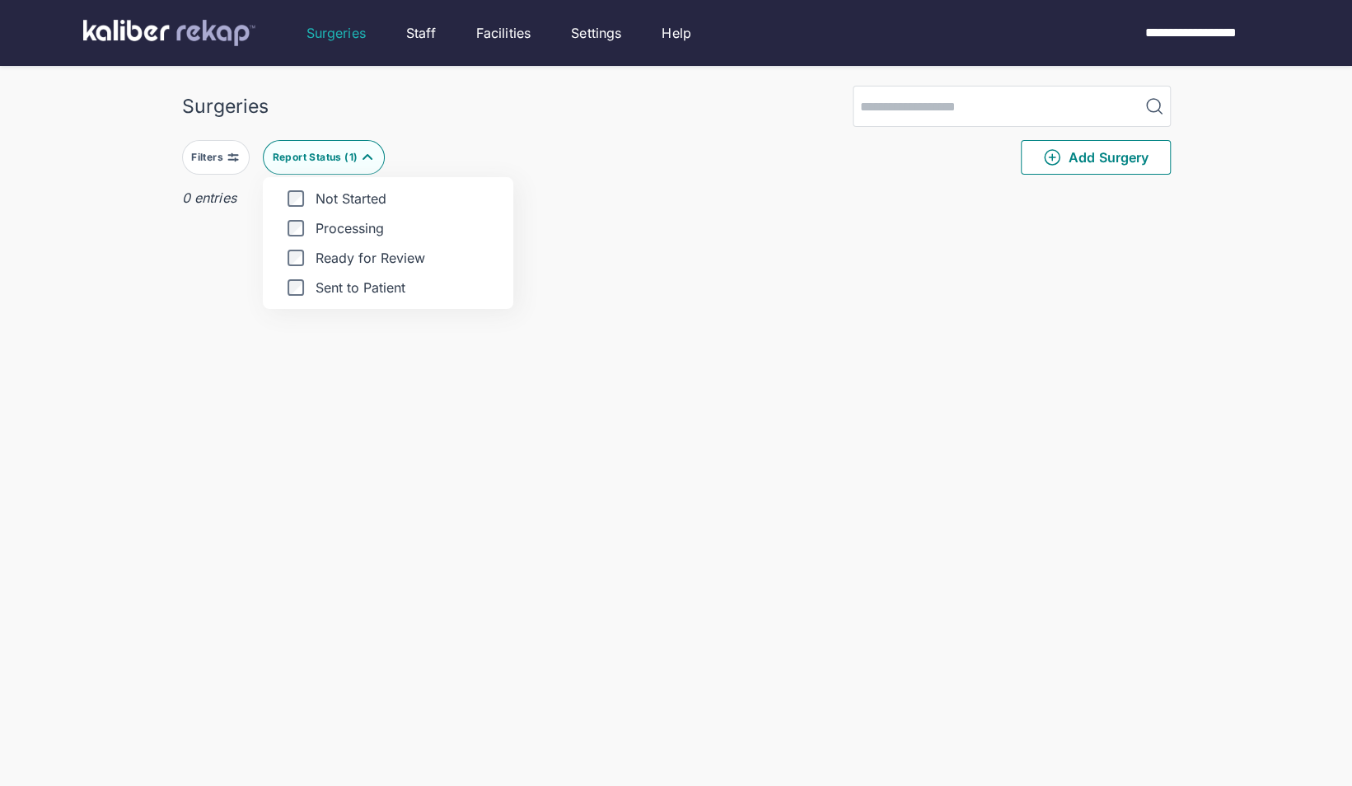 Image resolution: width=1352 pixels, height=786 pixels. I want to click on label: Ready for Review, so click(388, 258).